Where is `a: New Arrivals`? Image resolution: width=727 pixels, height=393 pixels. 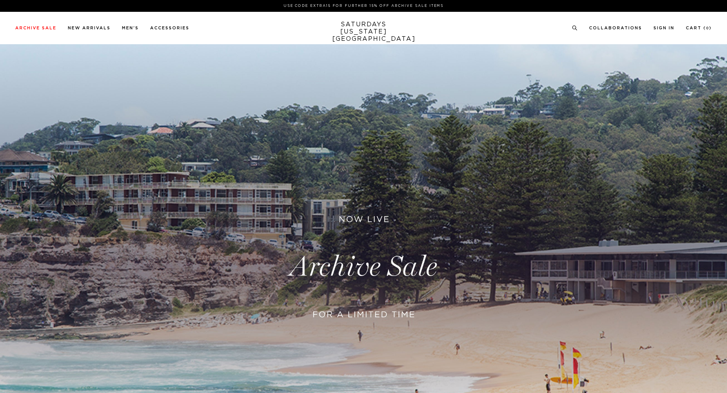
a: New Arrivals is located at coordinates (89, 28).